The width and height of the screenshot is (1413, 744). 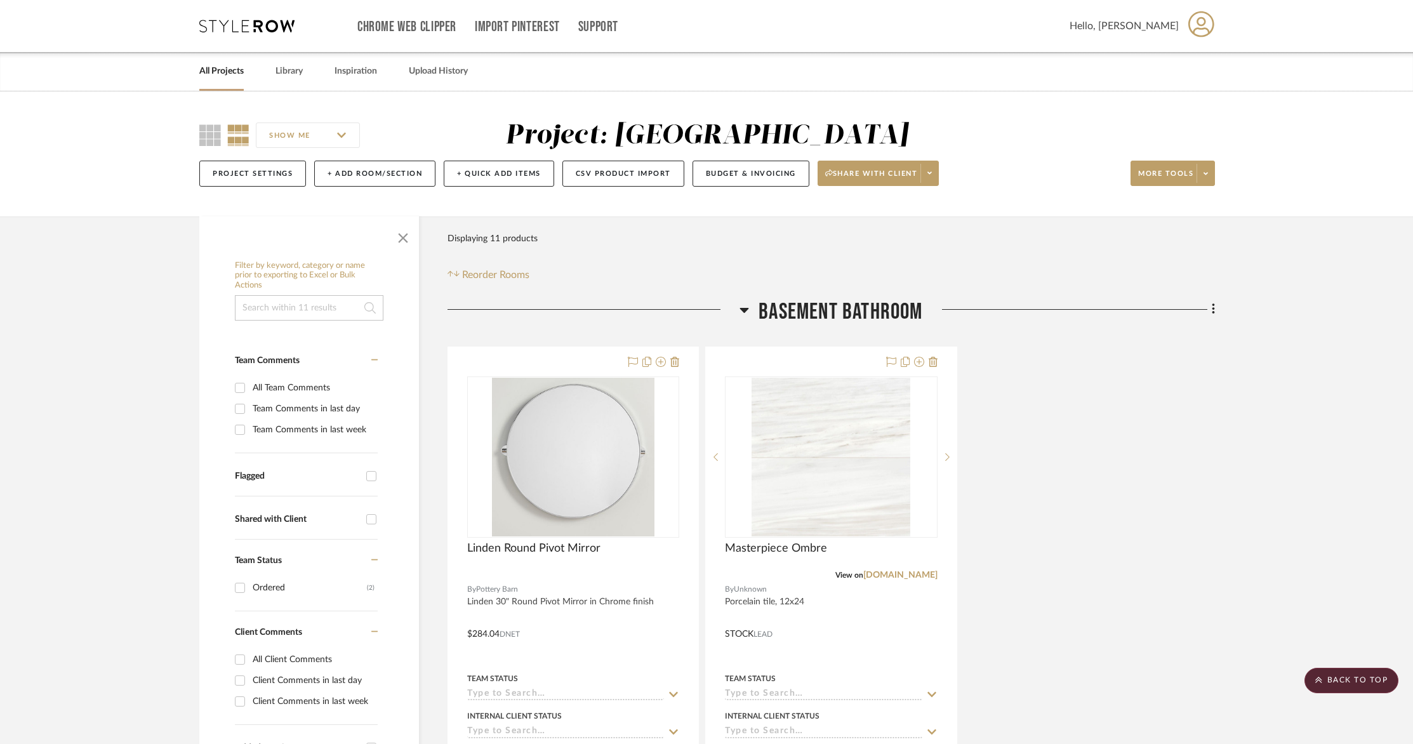 I want to click on a: All Projects, so click(x=222, y=71).